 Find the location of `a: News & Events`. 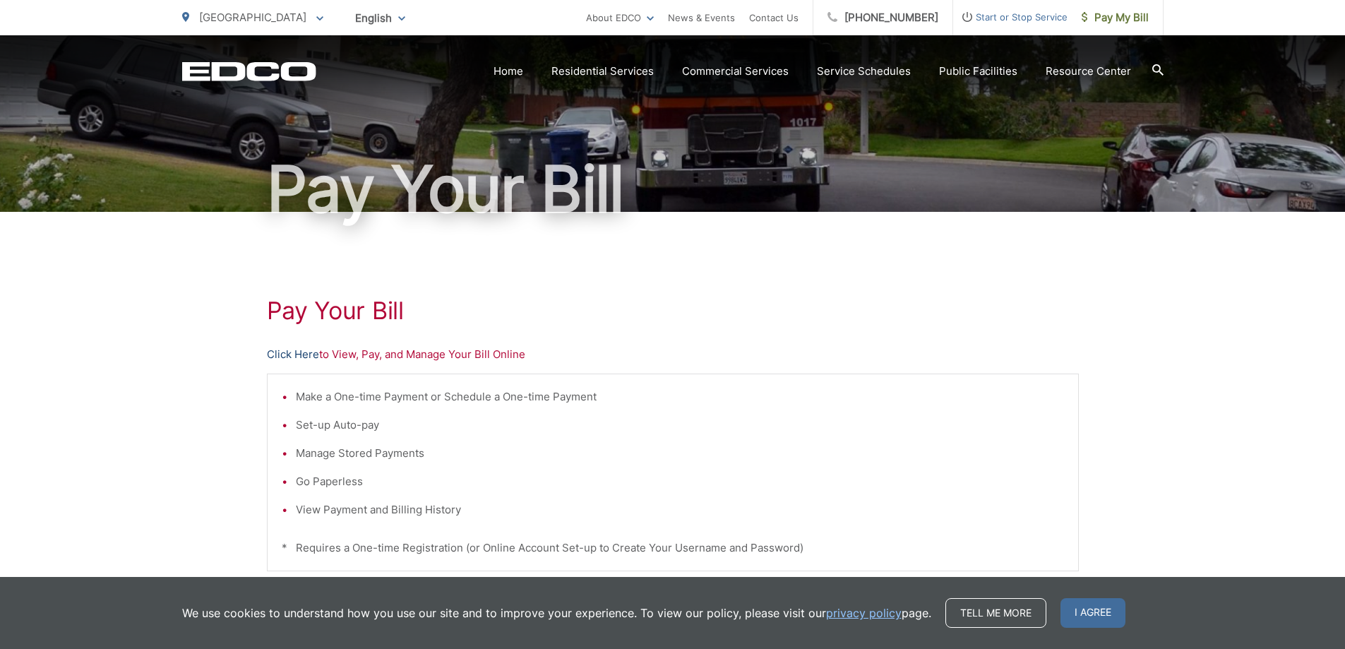

a: News & Events is located at coordinates (701, 18).